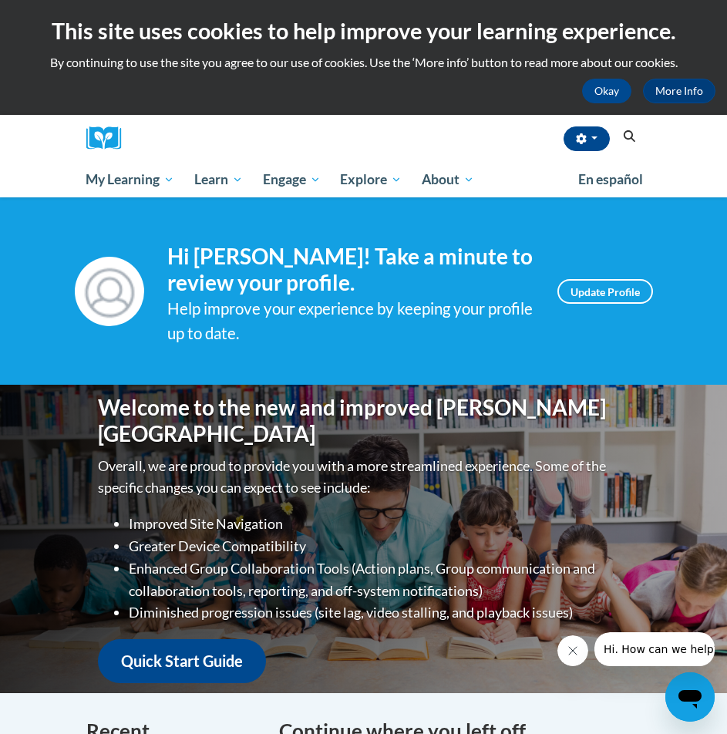 The height and width of the screenshot is (734, 727). Describe the element at coordinates (448, 180) in the screenshot. I see `a: About` at that location.